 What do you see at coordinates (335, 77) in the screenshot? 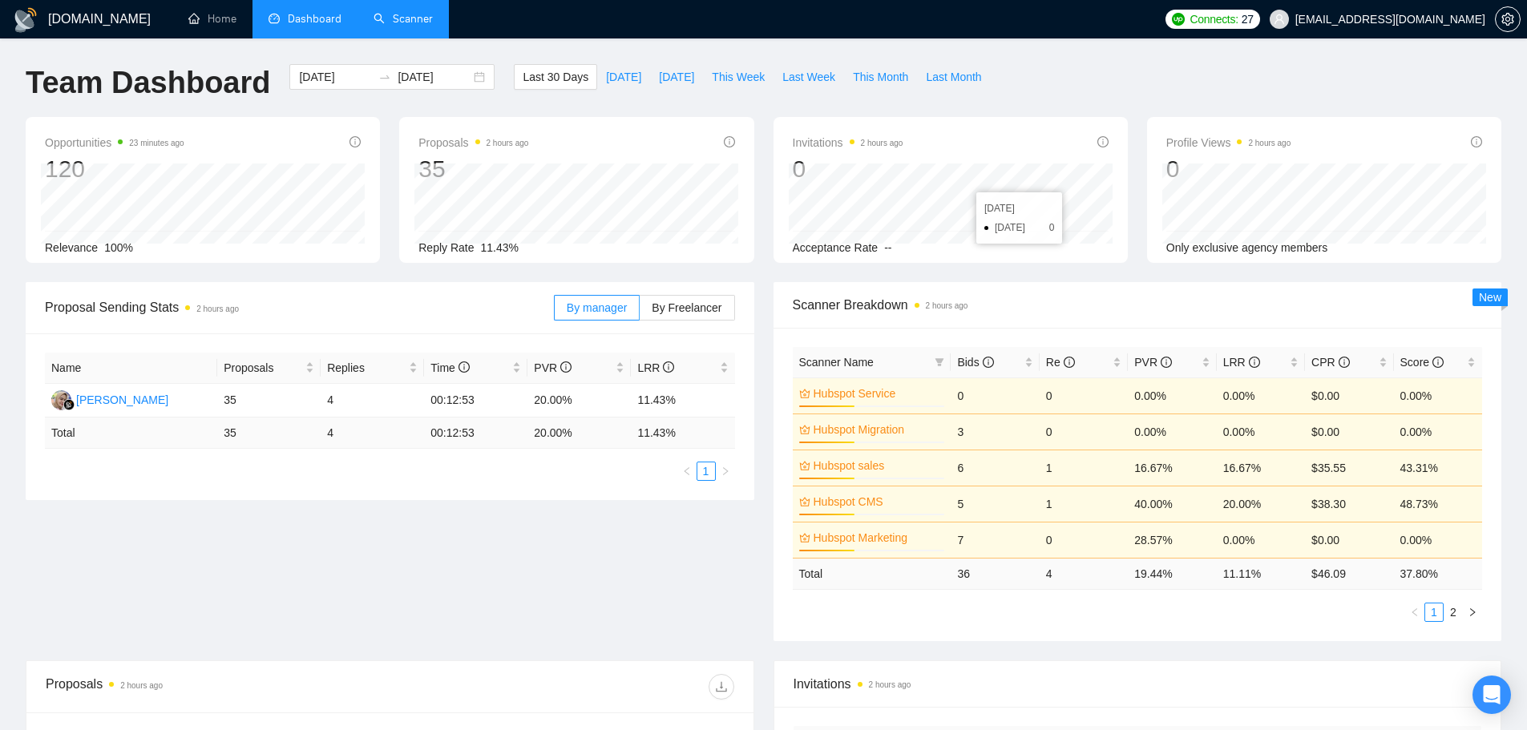
I see `input: Start date` at bounding box center [335, 77].